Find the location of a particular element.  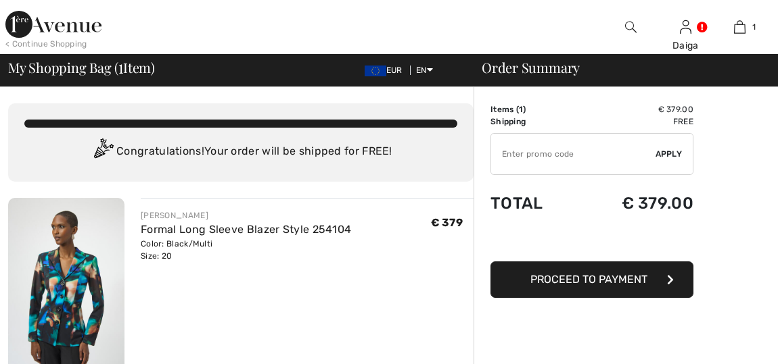

img: My Bag is located at coordinates (739, 27).